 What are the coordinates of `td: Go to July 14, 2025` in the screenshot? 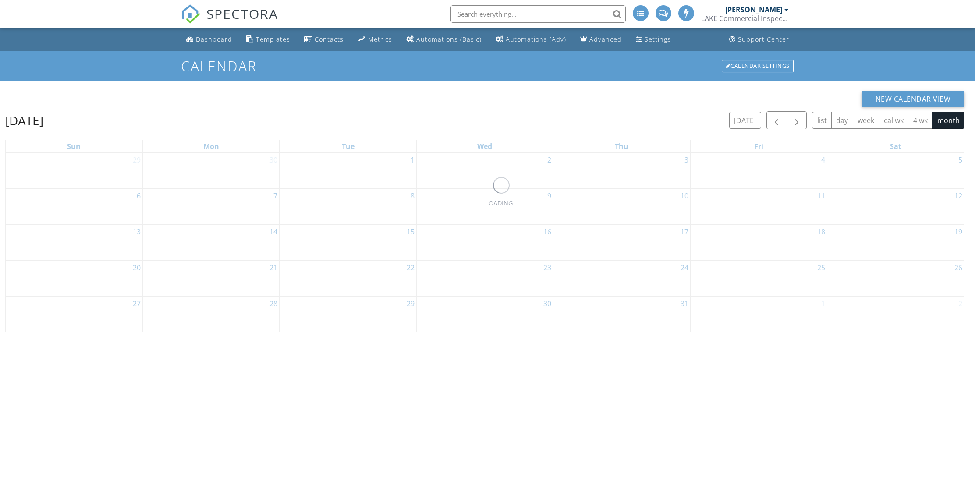 It's located at (211, 242).